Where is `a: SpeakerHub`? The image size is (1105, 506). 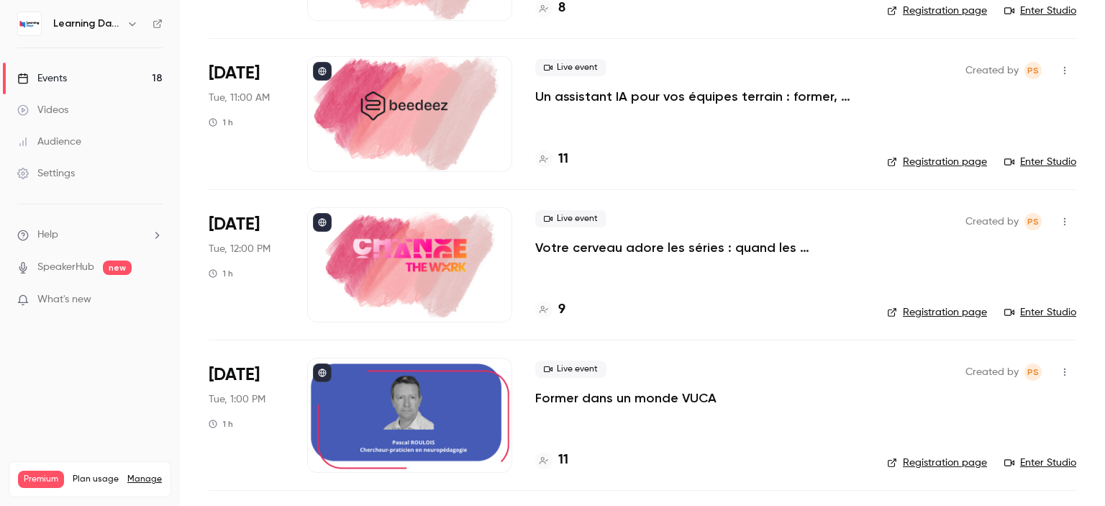 a: SpeakerHub is located at coordinates (65, 267).